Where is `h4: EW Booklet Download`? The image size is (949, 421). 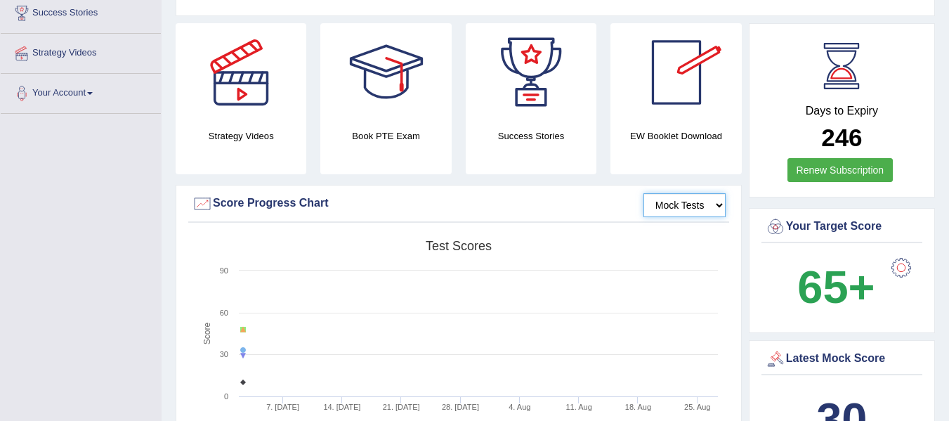 h4: EW Booklet Download is located at coordinates (676, 136).